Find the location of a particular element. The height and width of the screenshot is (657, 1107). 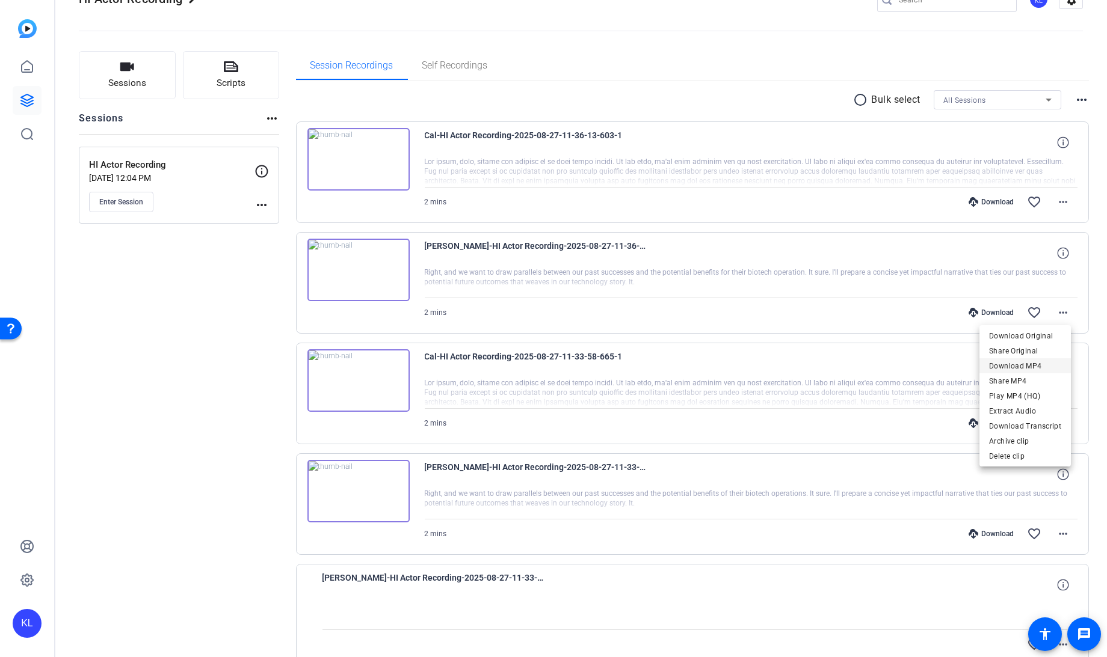

span: Archive clip is located at coordinates (1025, 441).